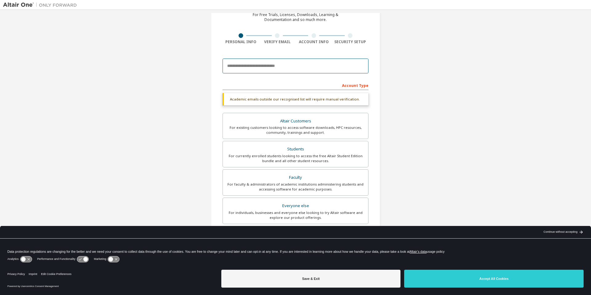  I want to click on div: For individuals, businesses and everyone else looking to try Altair software and explore our prod..., so click(296, 215).